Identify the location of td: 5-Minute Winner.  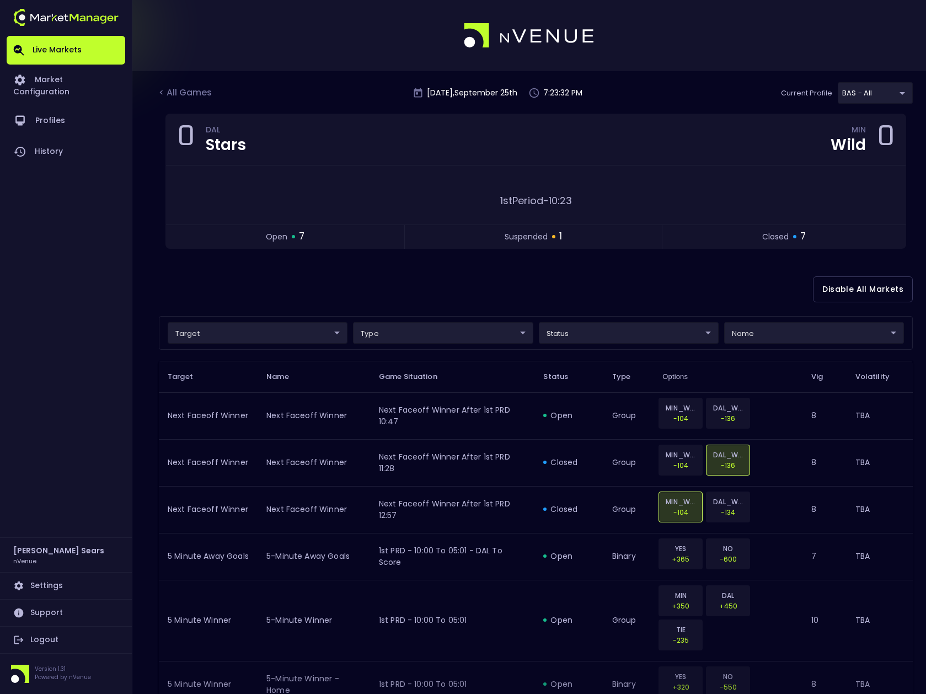
(314, 620).